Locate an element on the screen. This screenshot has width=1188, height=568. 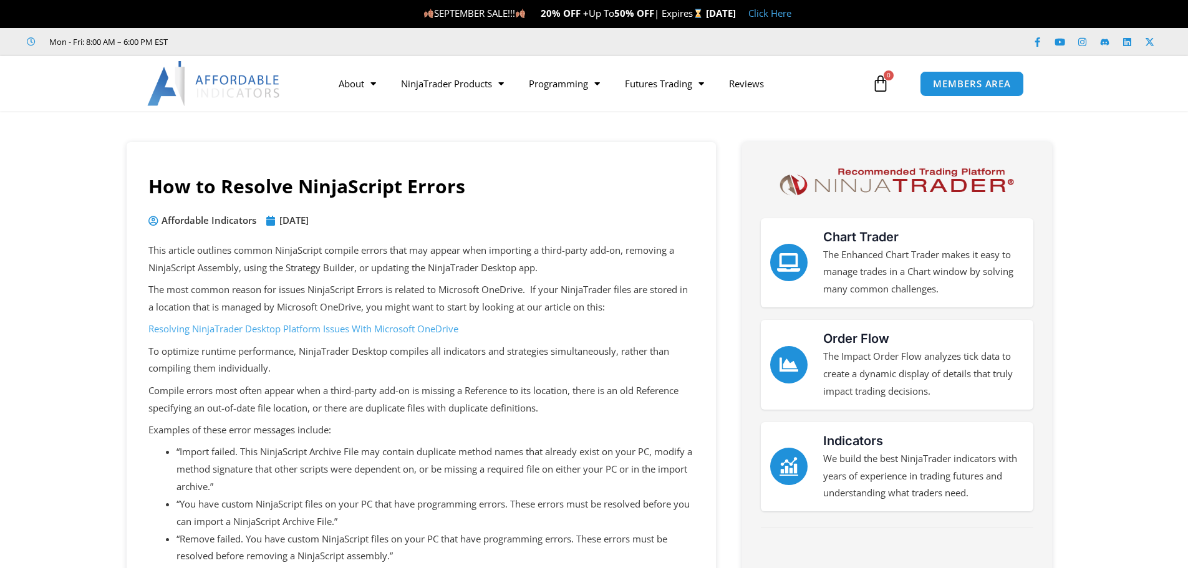
p: We build the best NinjaTrader indicators with years of experience in trading futures and understa... is located at coordinates (924, 476).